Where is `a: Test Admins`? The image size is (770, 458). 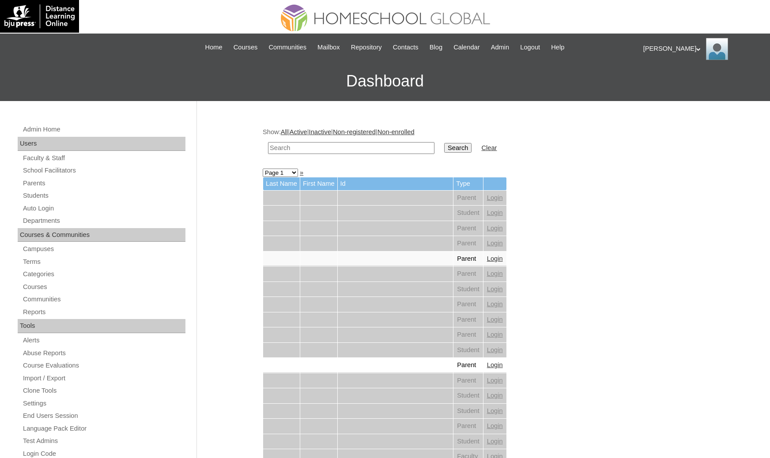 a: Test Admins is located at coordinates (104, 441).